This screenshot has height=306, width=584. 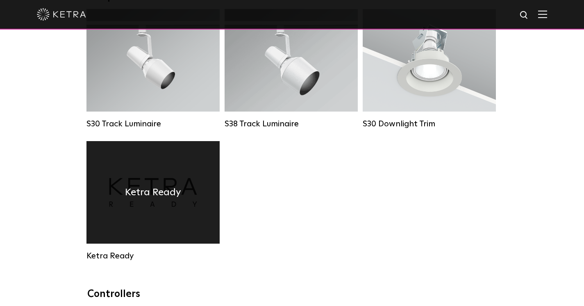 What do you see at coordinates (429, 124) in the screenshot?
I see `div: S30 Downlight Trim` at bounding box center [429, 124].